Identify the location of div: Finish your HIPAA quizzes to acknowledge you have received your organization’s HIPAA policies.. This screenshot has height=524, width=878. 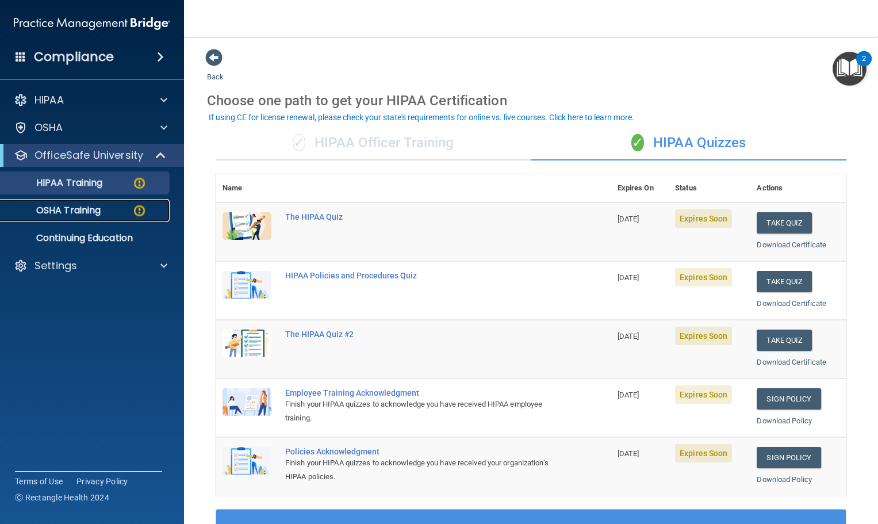
(419, 470).